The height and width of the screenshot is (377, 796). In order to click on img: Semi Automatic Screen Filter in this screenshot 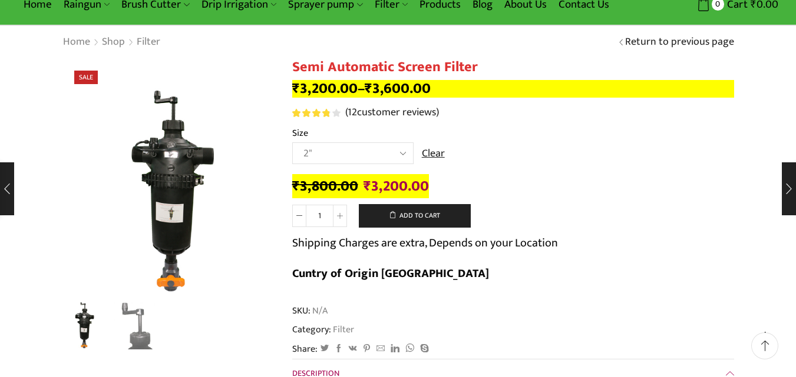, I will do `click(84, 325)`.